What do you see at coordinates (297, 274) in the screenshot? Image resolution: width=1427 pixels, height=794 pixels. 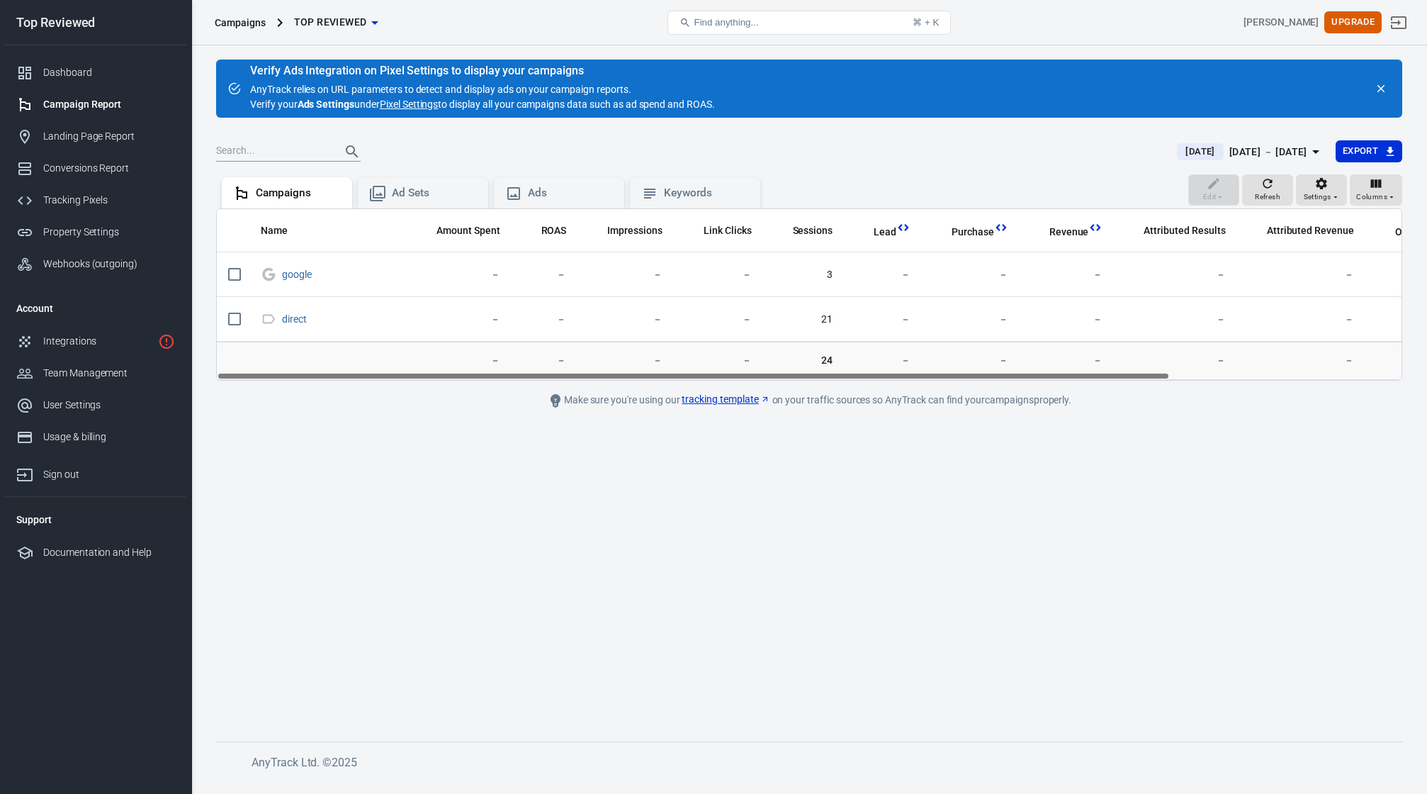 I see `a: google` at bounding box center [297, 274].